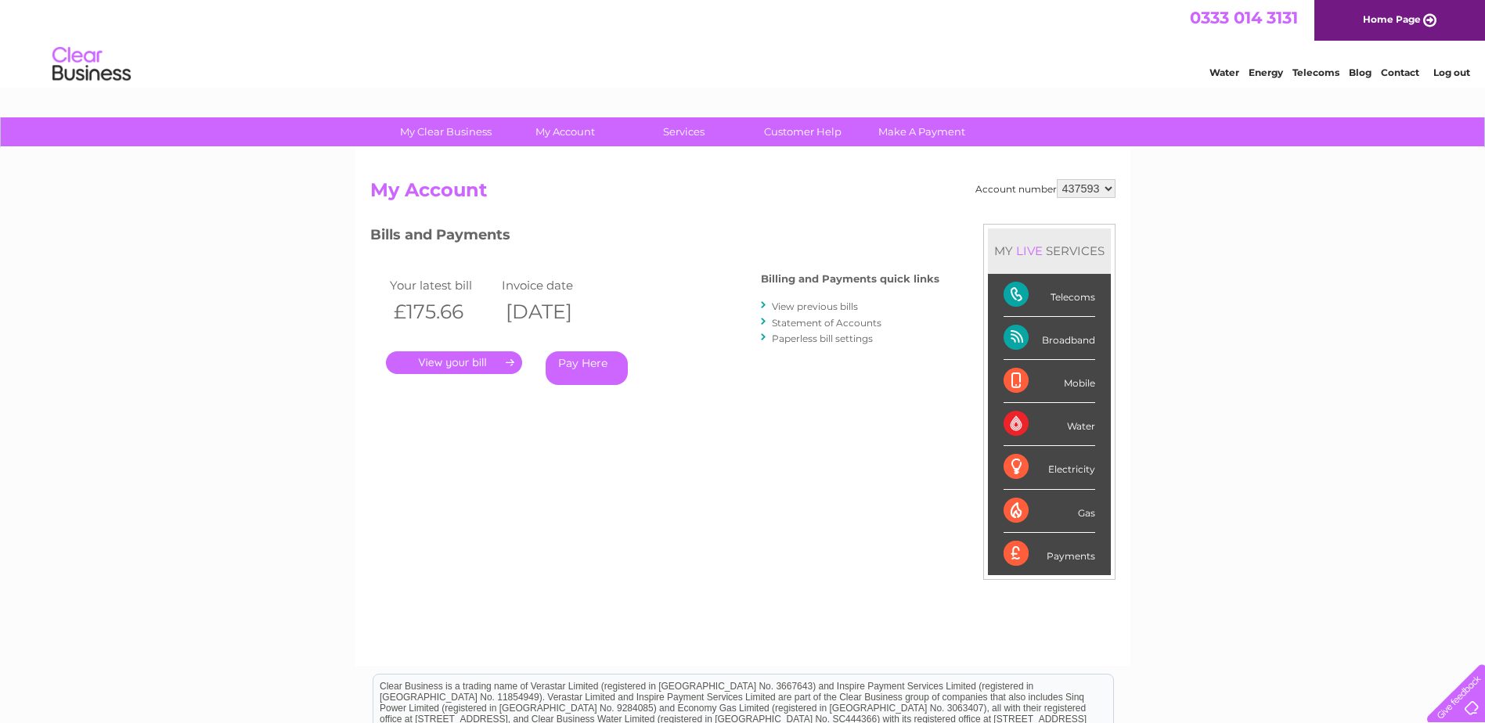  What do you see at coordinates (850, 279) in the screenshot?
I see `h4: Billing and Payments quick links` at bounding box center [850, 279].